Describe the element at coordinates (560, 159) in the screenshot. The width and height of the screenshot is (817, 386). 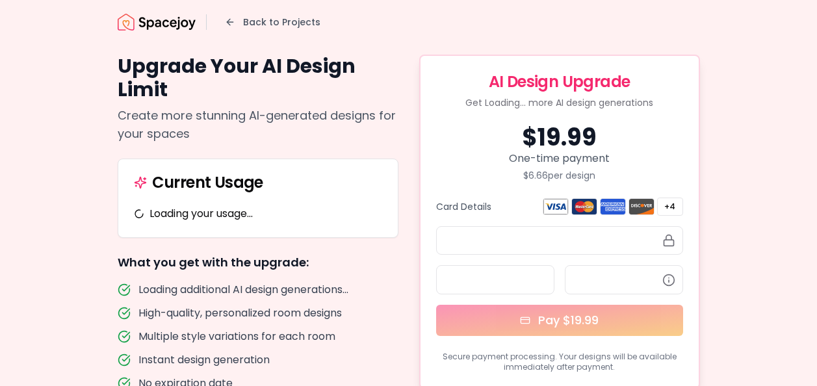
I see `div: One-time payment` at that location.